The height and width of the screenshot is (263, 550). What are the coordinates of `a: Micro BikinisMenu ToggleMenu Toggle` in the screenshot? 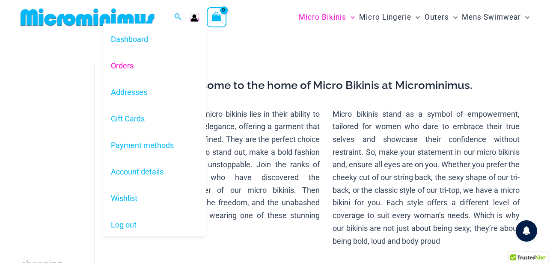 It's located at (326, 17).